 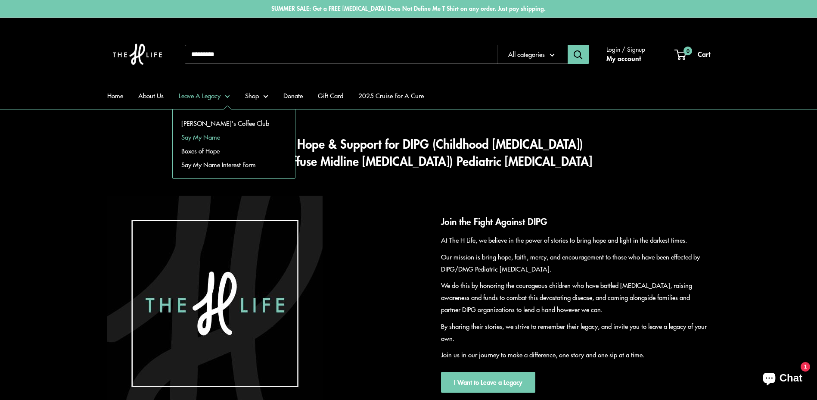 I want to click on a: 2025 Cruise For A Cure, so click(x=391, y=96).